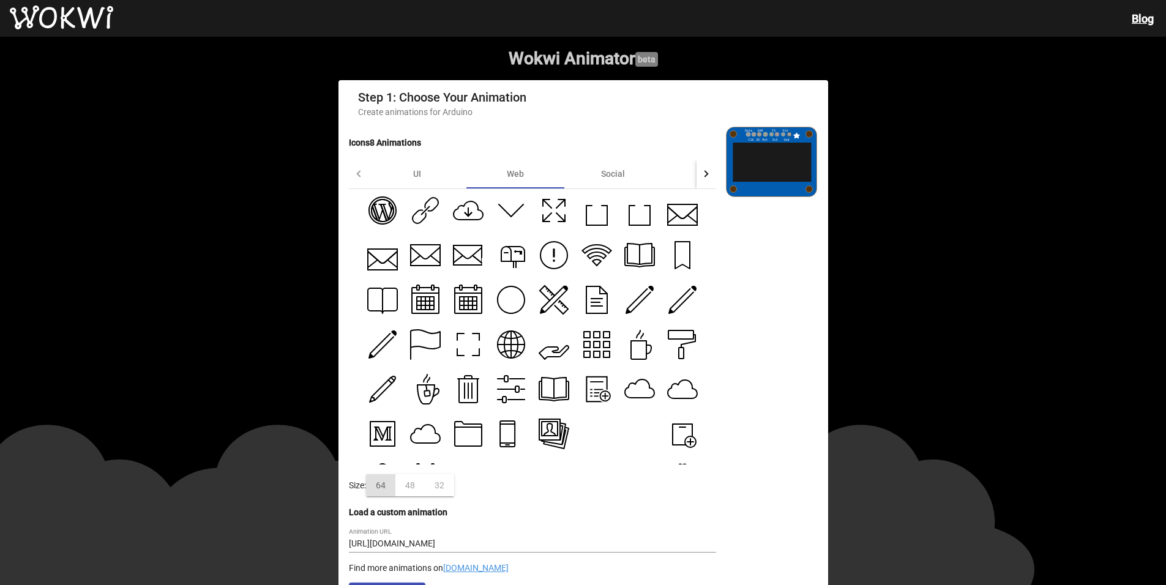 This screenshot has width=1166, height=585. Describe the element at coordinates (515, 174) in the screenshot. I see `div: Web` at that location.